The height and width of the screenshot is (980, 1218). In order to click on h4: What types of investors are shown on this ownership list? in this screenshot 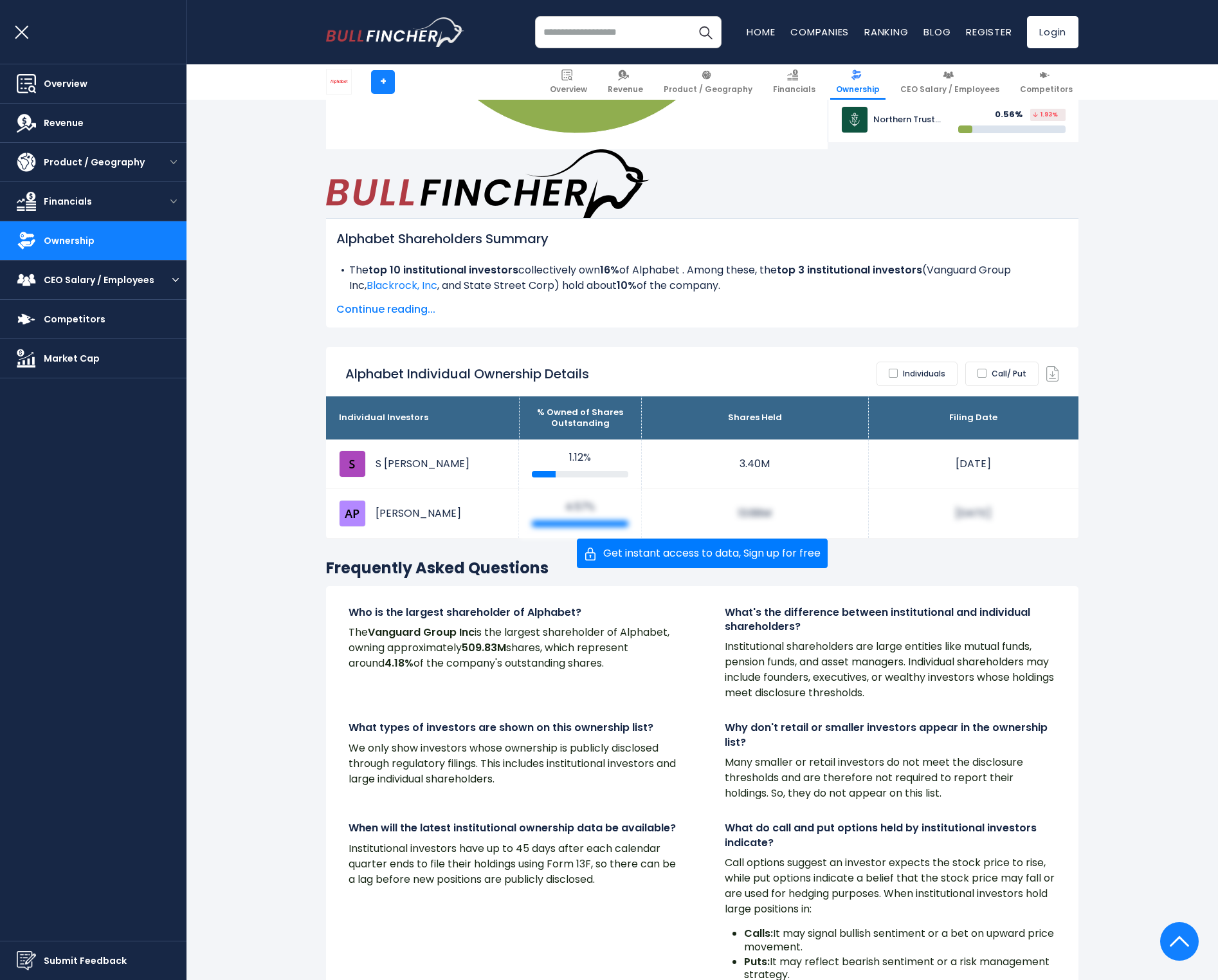, I will do `click(513, 728)`.